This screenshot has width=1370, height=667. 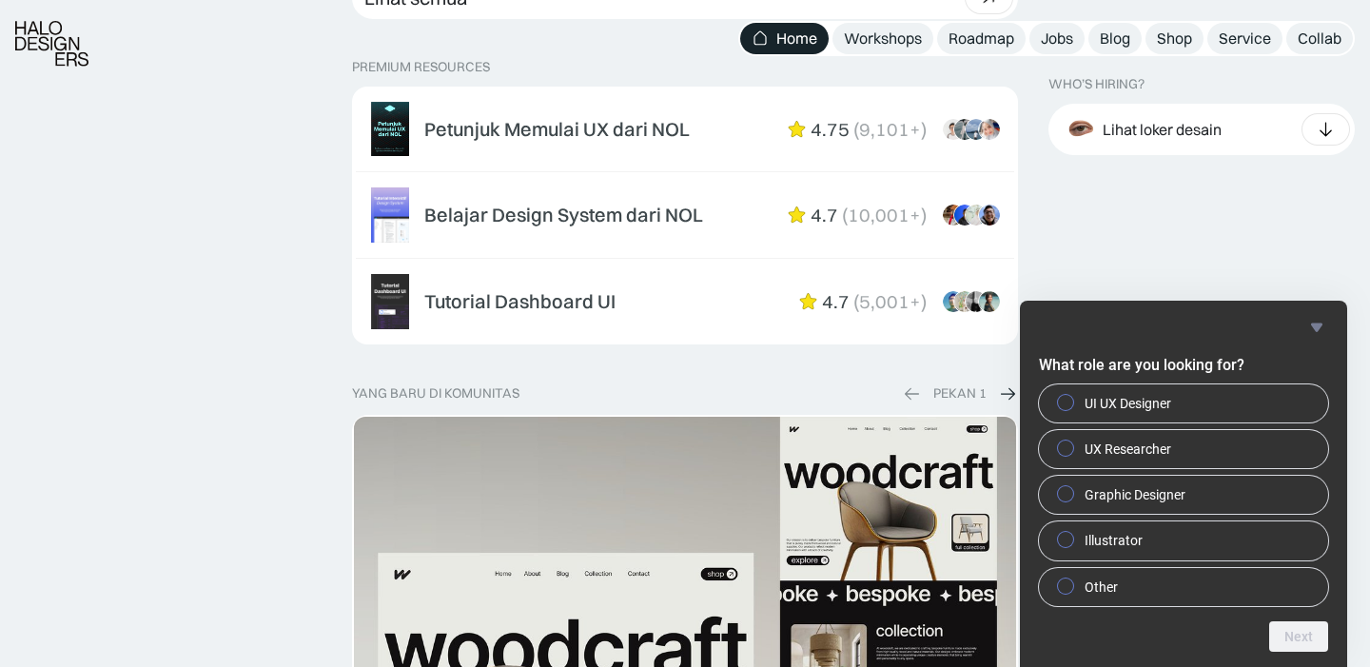 I want to click on a: Petunjuk Memulai UX dari NOL4.75(9,101+), so click(x=685, y=129).